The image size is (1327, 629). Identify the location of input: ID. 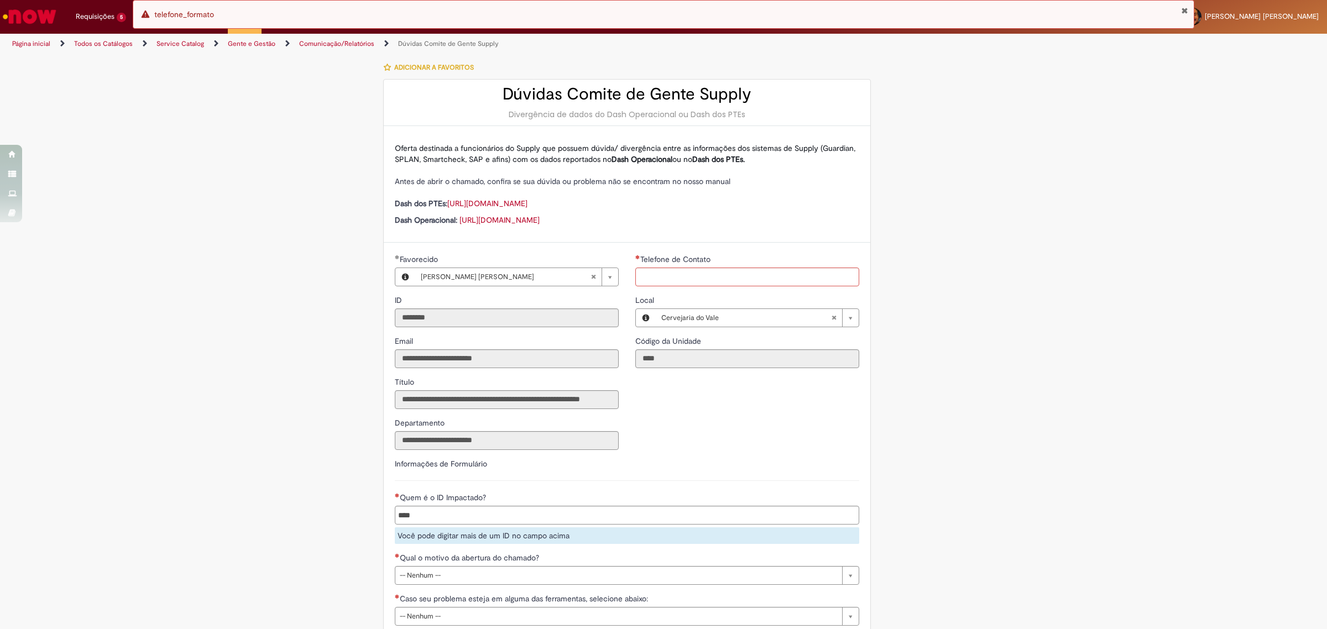
(506, 318).